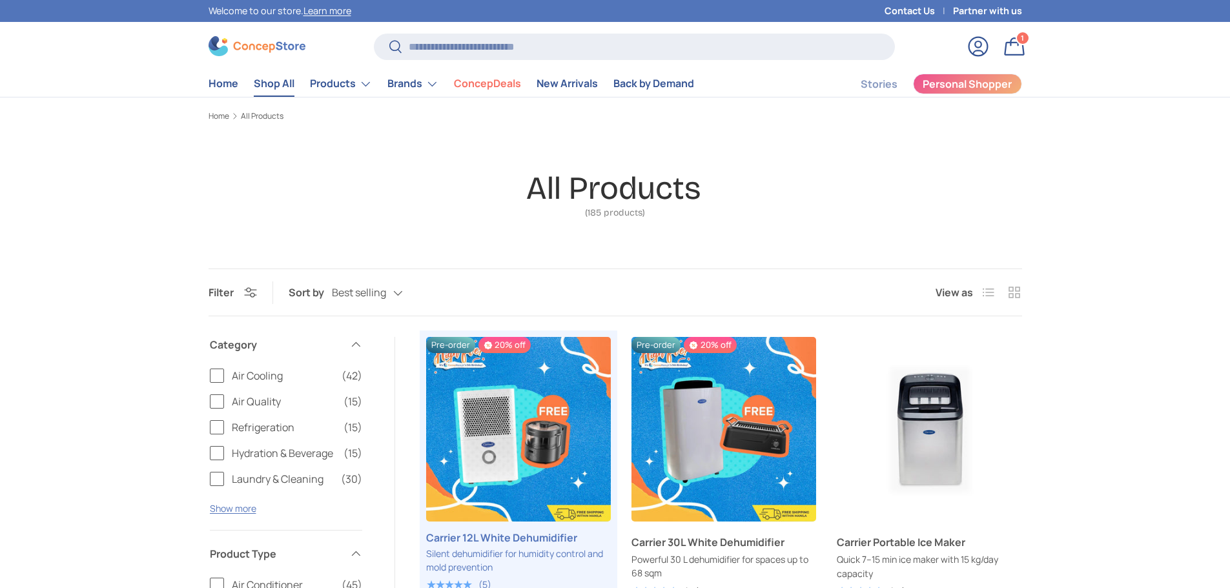 This screenshot has height=588, width=1230. Describe the element at coordinates (359, 292) in the screenshot. I see `span: Best selling` at that location.